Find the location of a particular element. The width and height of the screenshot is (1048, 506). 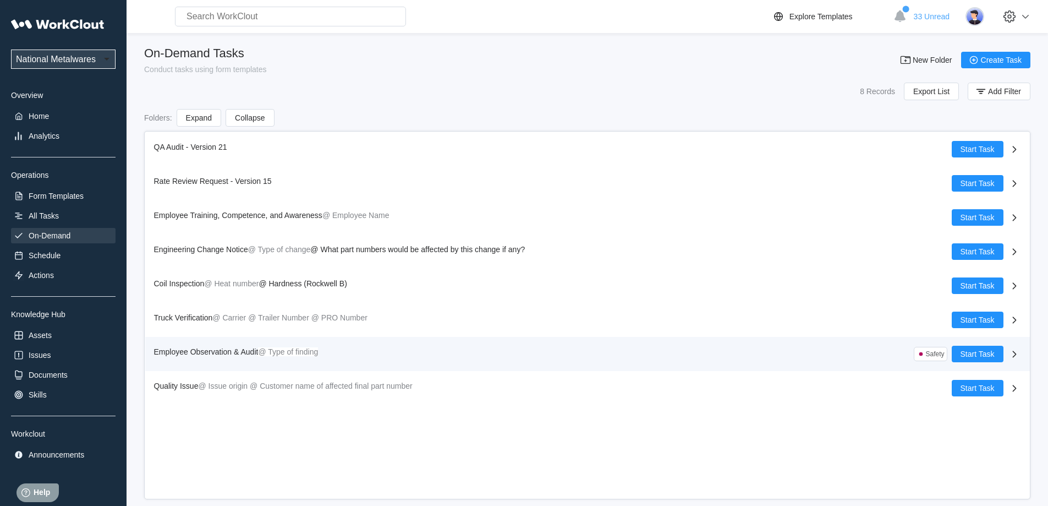

div: 8 Records is located at coordinates (877, 91).